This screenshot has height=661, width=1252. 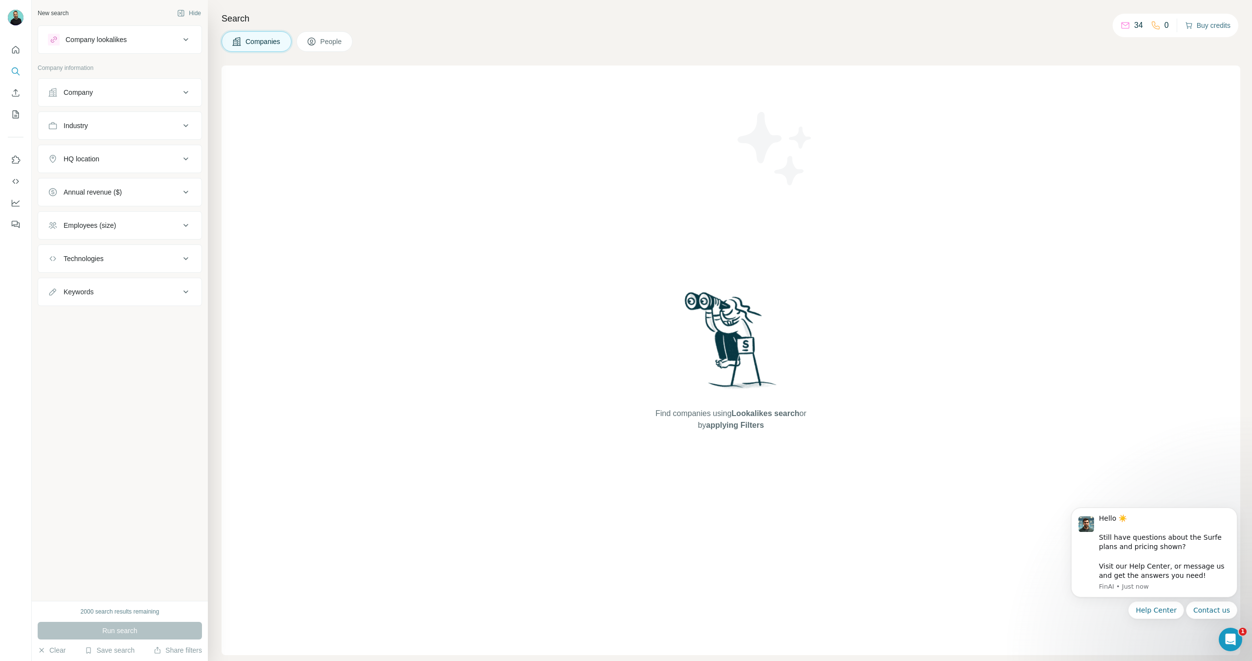 What do you see at coordinates (178, 651) in the screenshot?
I see `button: Share filters` at bounding box center [178, 651].